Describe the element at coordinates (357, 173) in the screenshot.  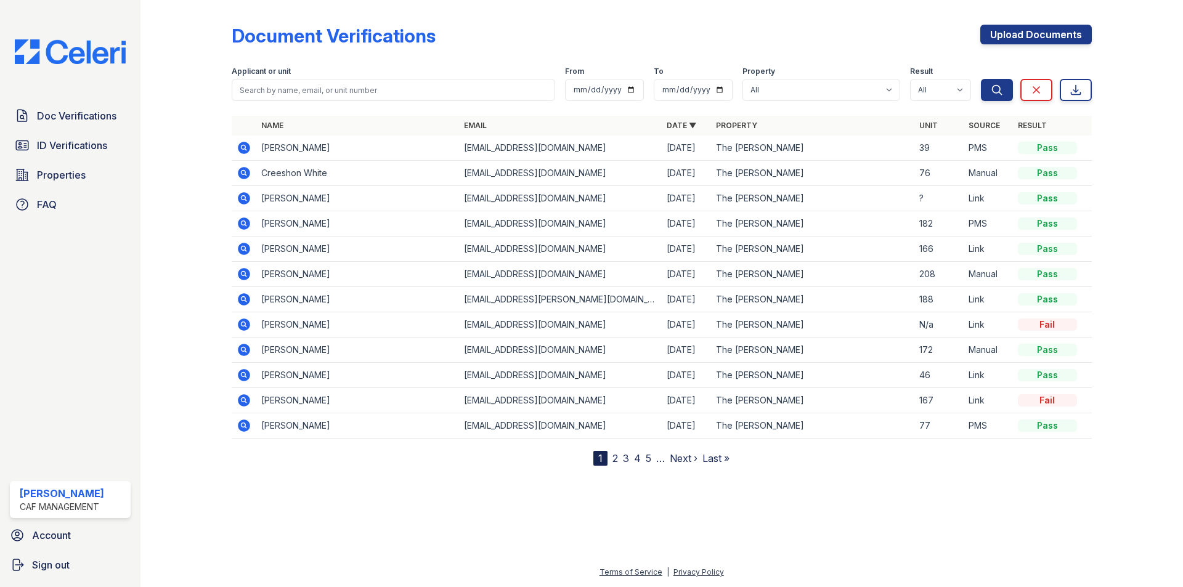
I see `td: Creeshon White` at that location.